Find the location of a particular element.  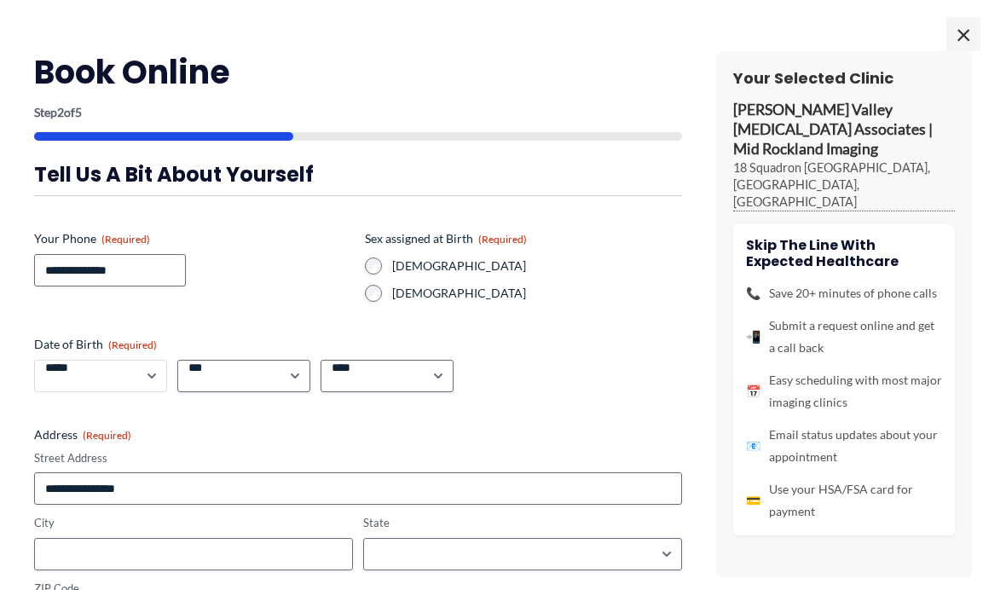

label: City is located at coordinates (194, 523).